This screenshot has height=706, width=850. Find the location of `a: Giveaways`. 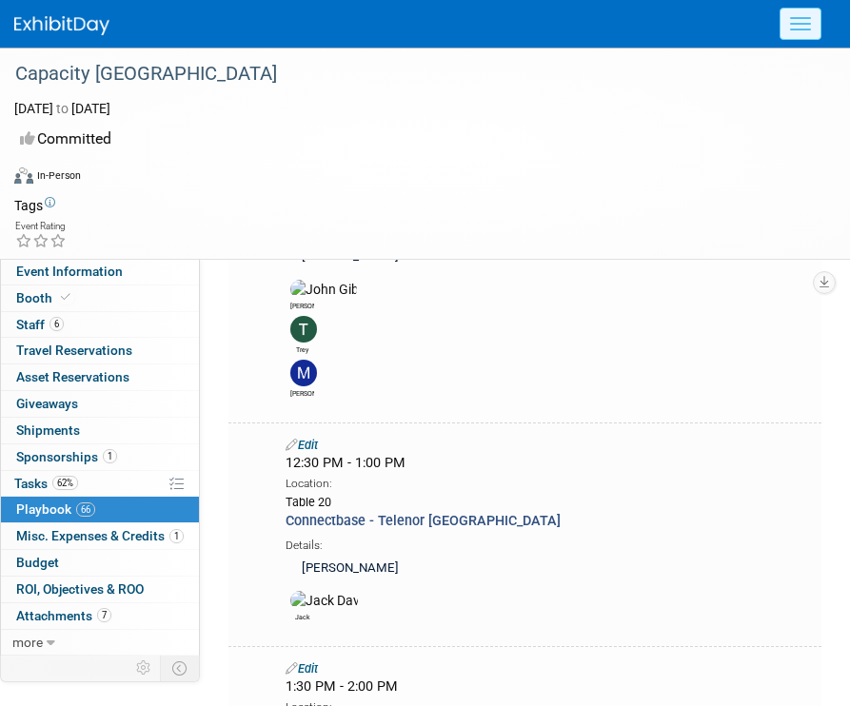

a: Giveaways is located at coordinates (100, 404).